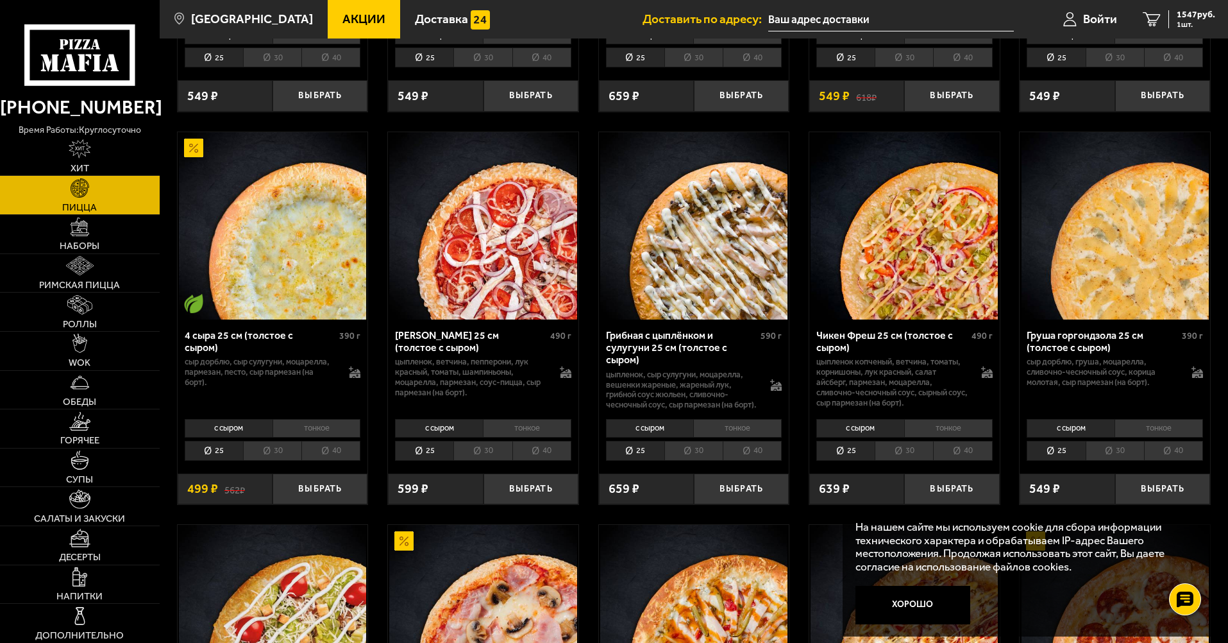 The width and height of the screenshot is (1228, 643). Describe the element at coordinates (273, 226) in the screenshot. I see `a: АкционныйВегетарианское блюдо4 сыра 25 см (толстое с сыром)` at that location.